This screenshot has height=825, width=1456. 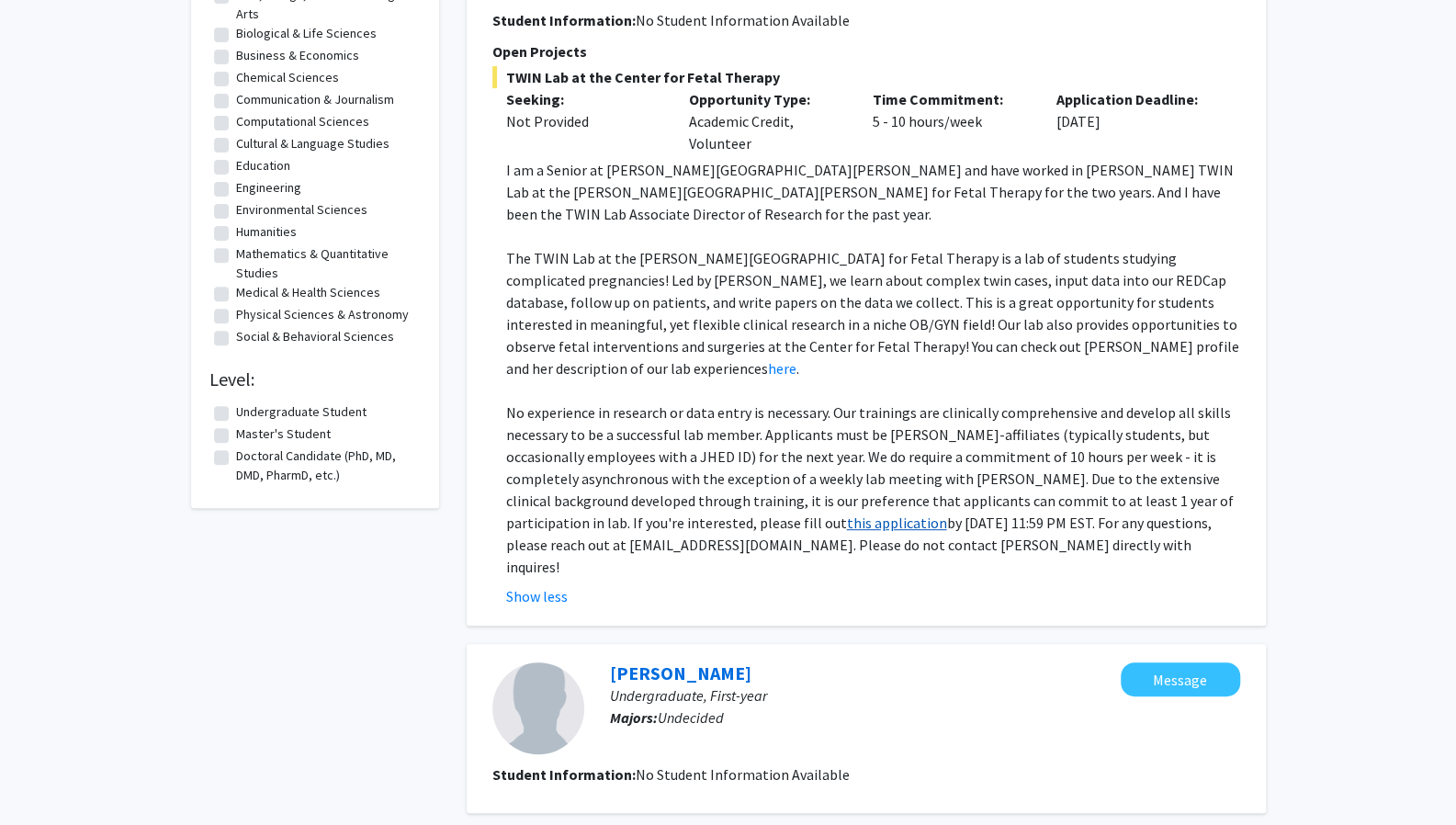 What do you see at coordinates (301, 412) in the screenshot?
I see `label: Undergraduate Student` at bounding box center [301, 412].